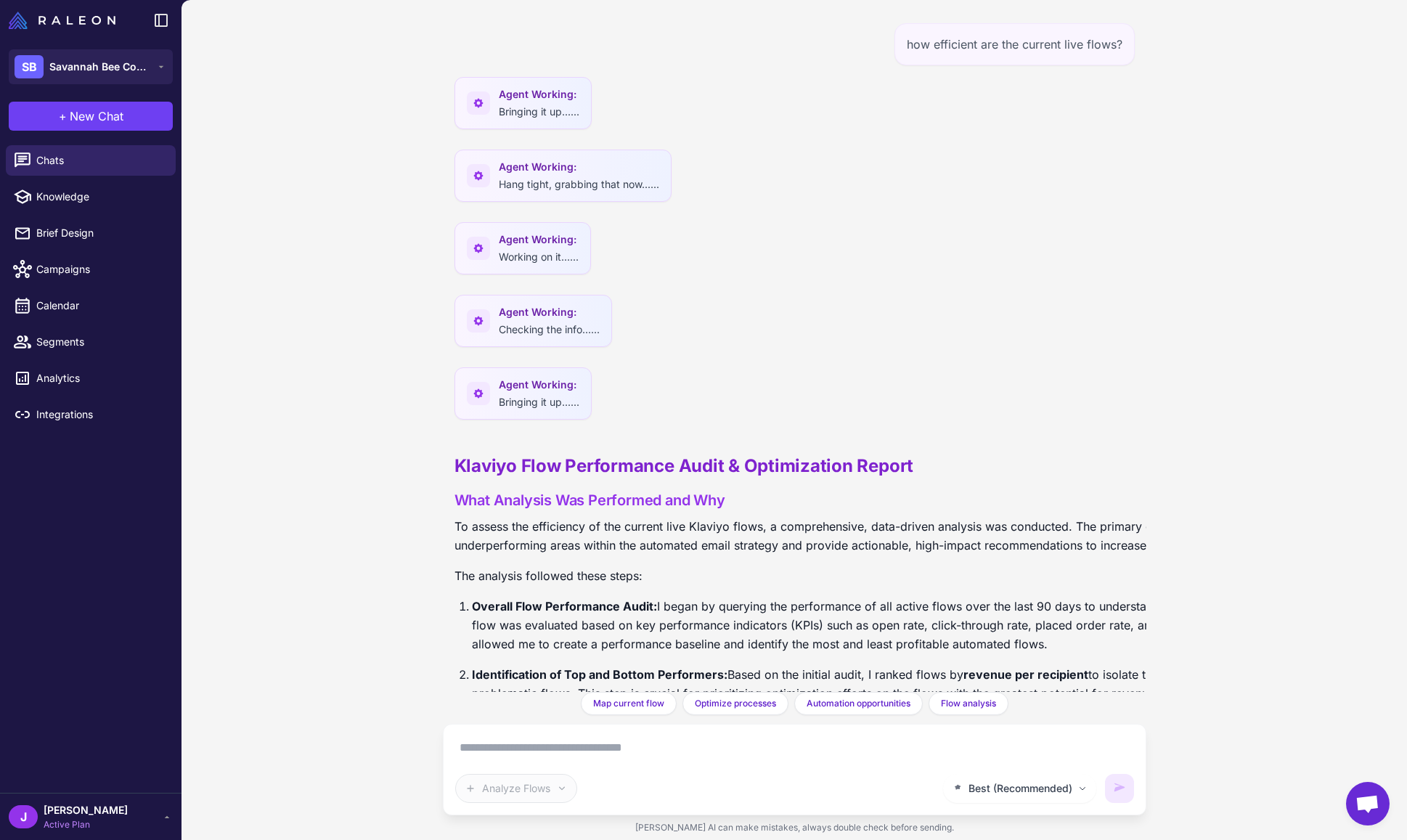 This screenshot has width=1407, height=840. What do you see at coordinates (90, 233) in the screenshot?
I see `a: Brief Design` at bounding box center [90, 233].